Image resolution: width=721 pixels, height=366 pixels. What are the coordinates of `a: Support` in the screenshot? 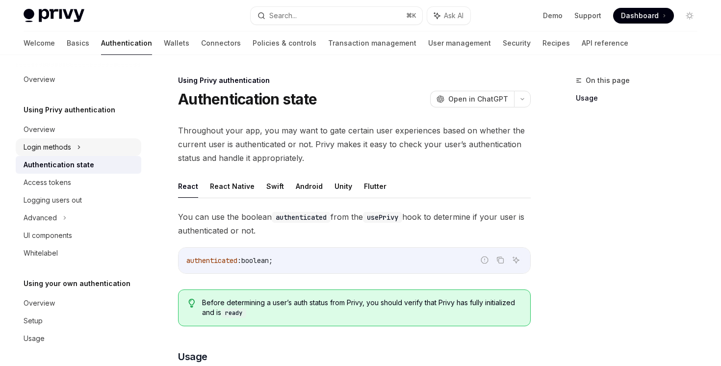 It's located at (587, 16).